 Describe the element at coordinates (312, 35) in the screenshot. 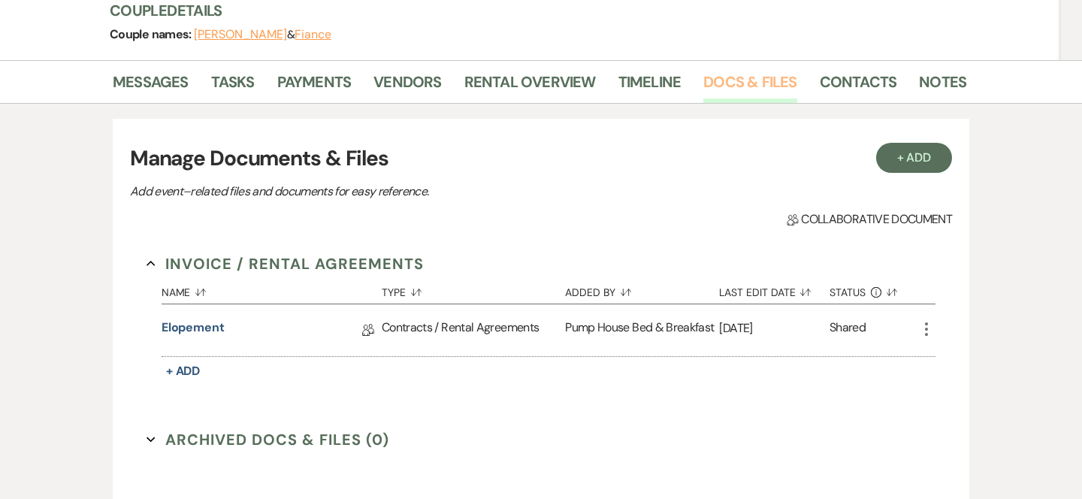

I see `button: Fiance` at that location.